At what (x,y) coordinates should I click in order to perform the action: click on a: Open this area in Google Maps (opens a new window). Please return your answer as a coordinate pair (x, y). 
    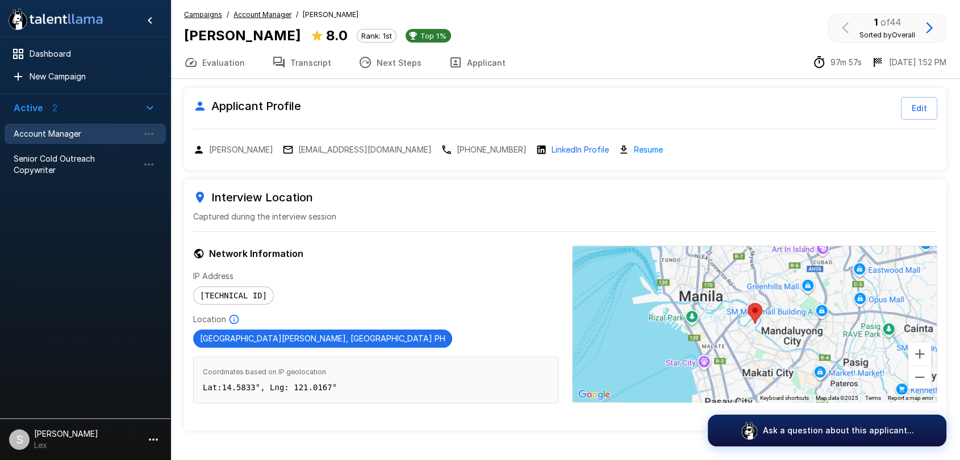
    Looking at the image, I should click on (594, 395).